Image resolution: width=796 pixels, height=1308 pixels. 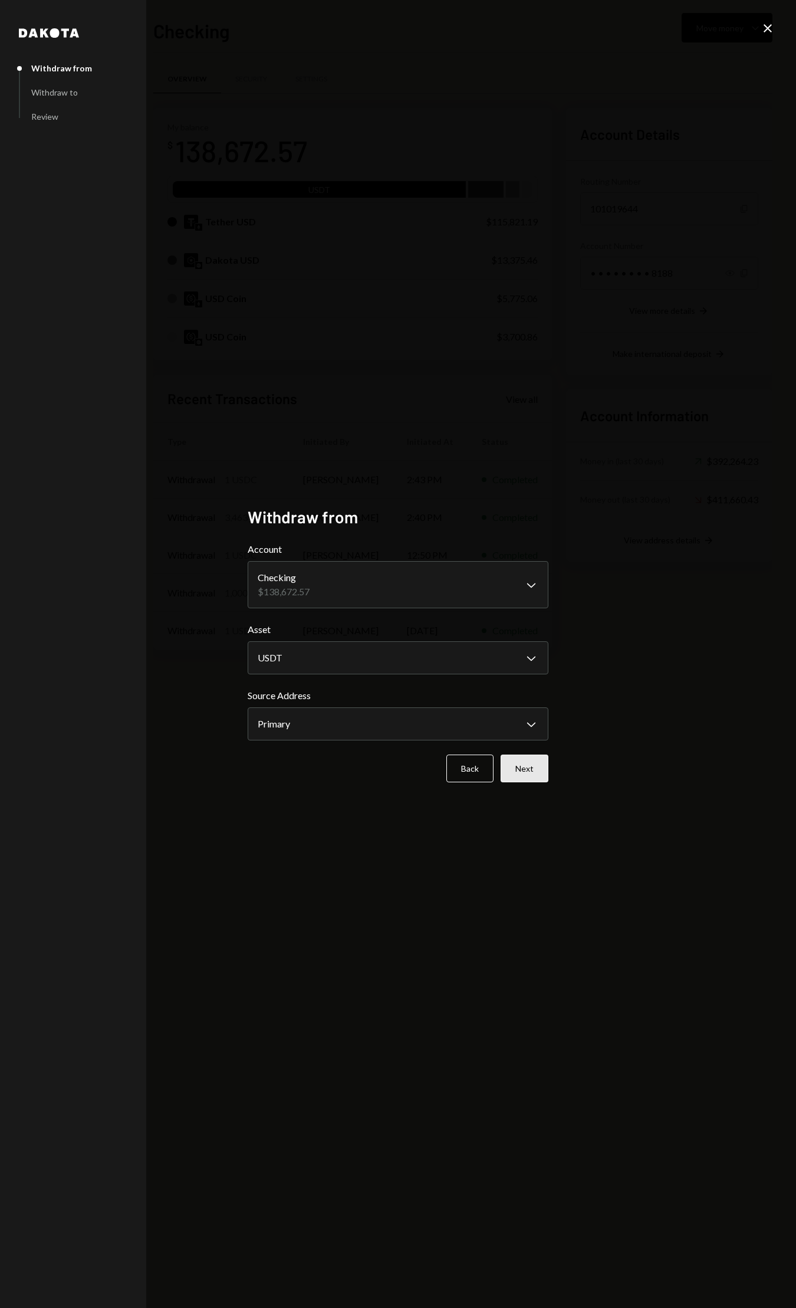 What do you see at coordinates (398, 549) in the screenshot?
I see `label: Account` at bounding box center [398, 549].